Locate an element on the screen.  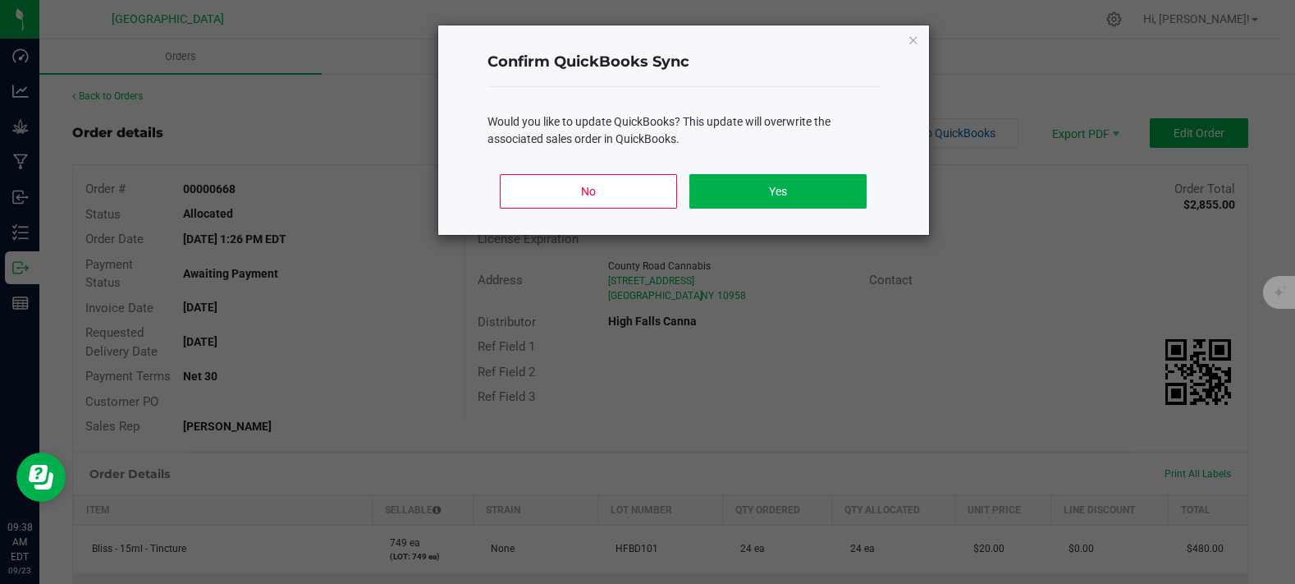
div: Would you like to update QuickBooks? This update will overwrite the associated sales order in Qui... is located at coordinates (684, 131).